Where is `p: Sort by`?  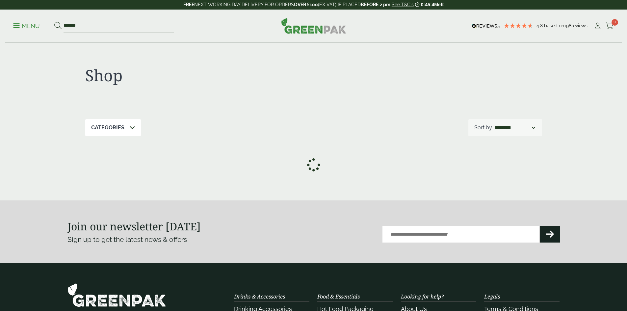
p: Sort by is located at coordinates (483, 128).